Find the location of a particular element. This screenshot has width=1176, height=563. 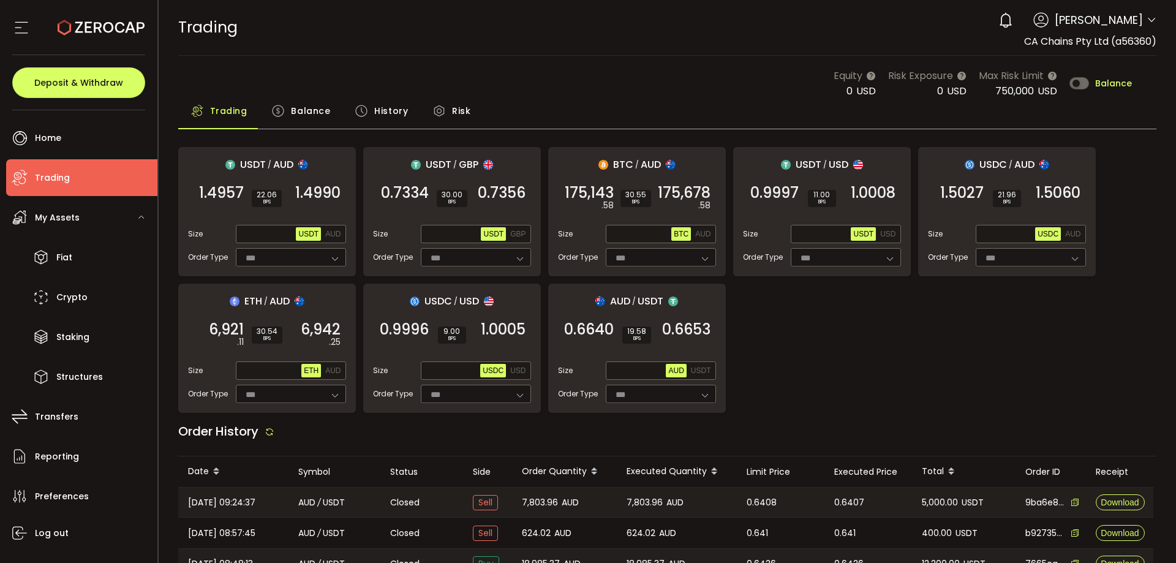

div: Order Quantity is located at coordinates (564, 472).